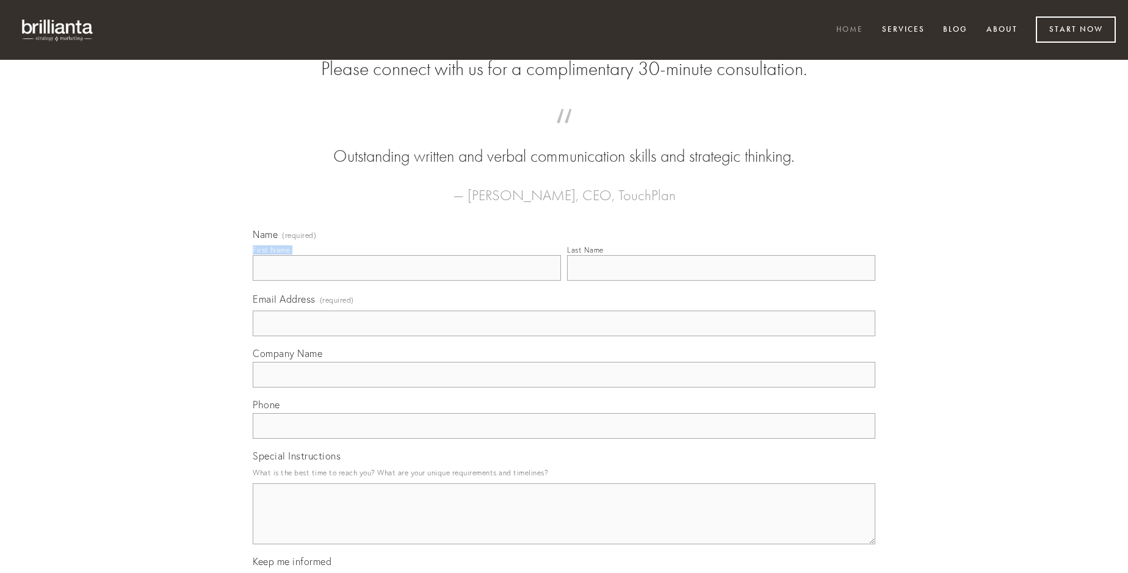 This screenshot has height=573, width=1128. I want to click on a: Blog, so click(955, 30).